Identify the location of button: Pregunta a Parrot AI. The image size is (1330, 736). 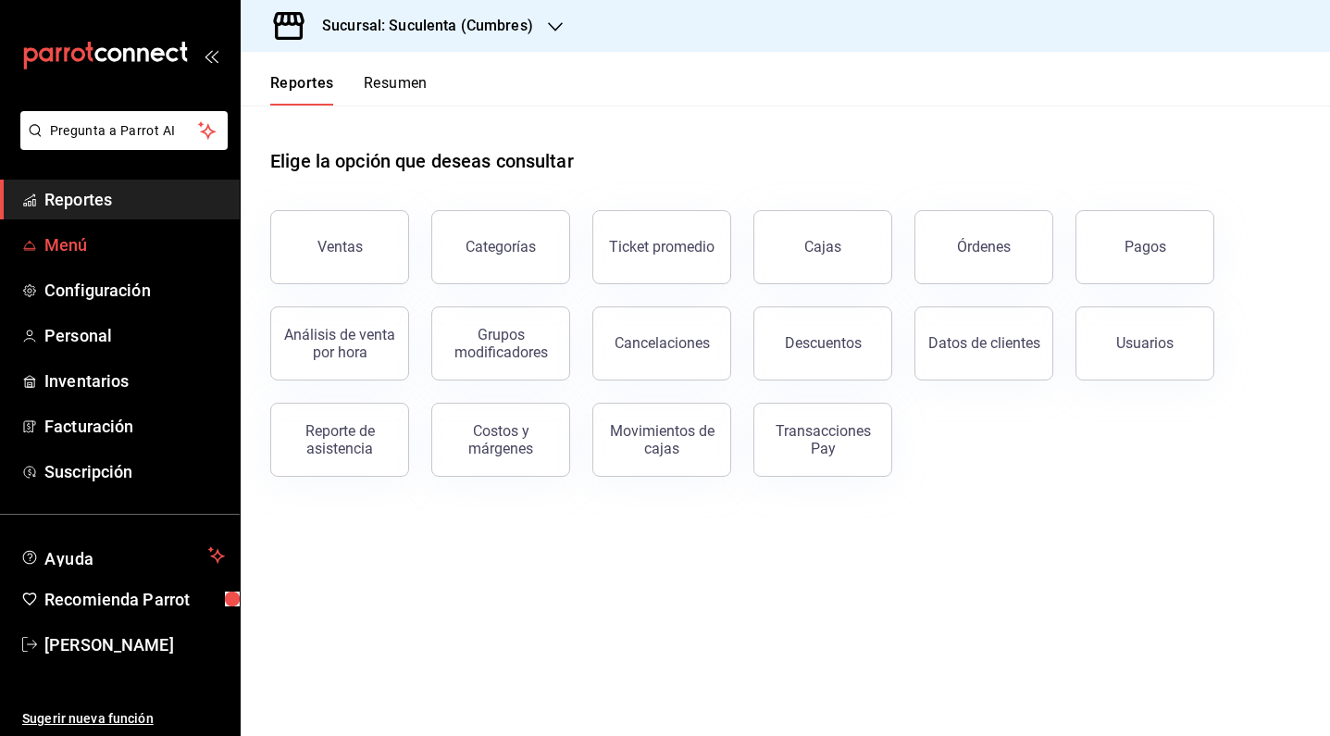
(124, 131).